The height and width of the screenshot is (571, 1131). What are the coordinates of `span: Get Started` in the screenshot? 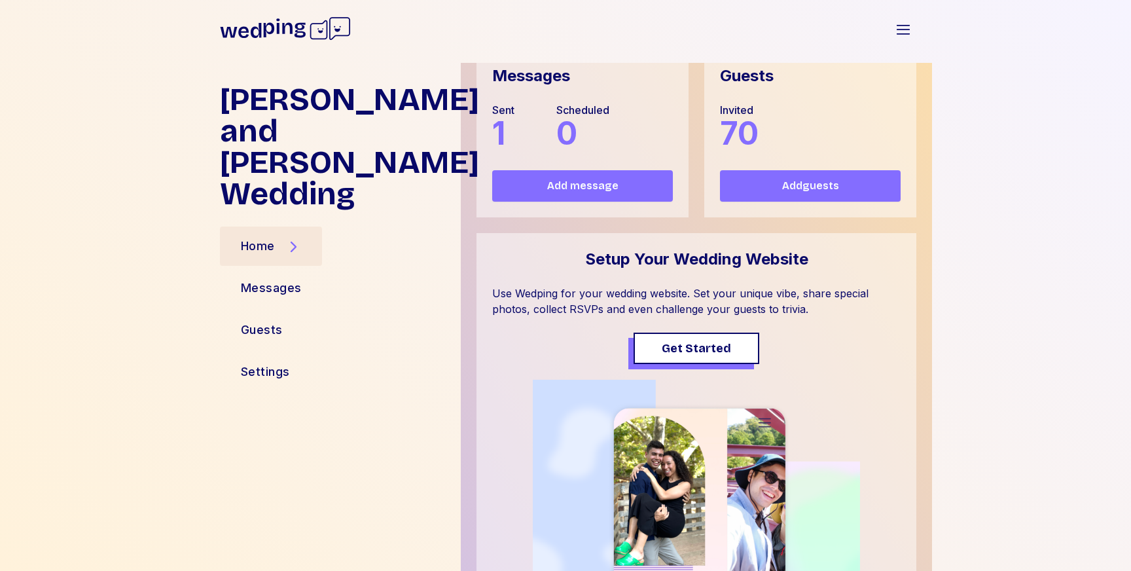 It's located at (697, 348).